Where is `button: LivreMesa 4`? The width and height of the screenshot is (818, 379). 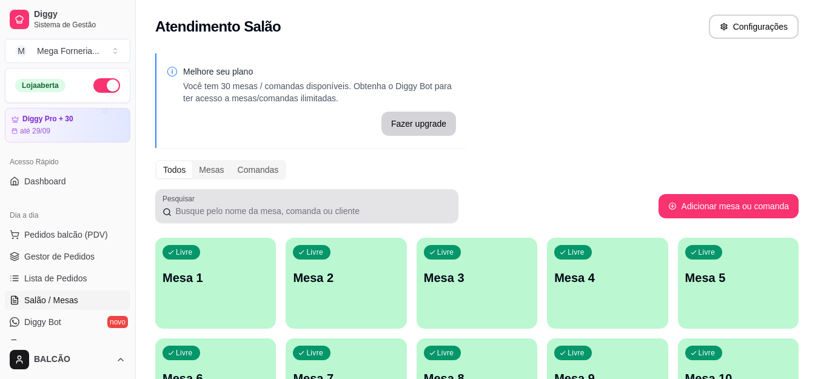
button: LivreMesa 4 is located at coordinates (607, 283).